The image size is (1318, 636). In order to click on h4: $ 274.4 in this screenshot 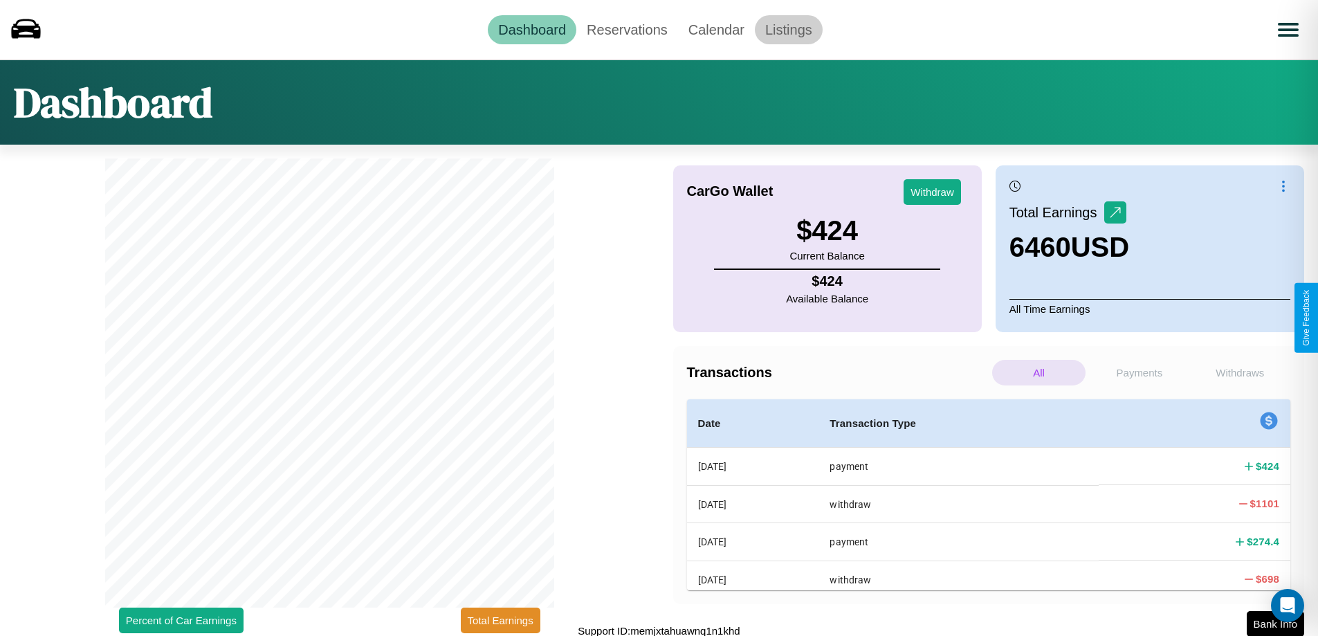, I will do `click(1263, 541)`.